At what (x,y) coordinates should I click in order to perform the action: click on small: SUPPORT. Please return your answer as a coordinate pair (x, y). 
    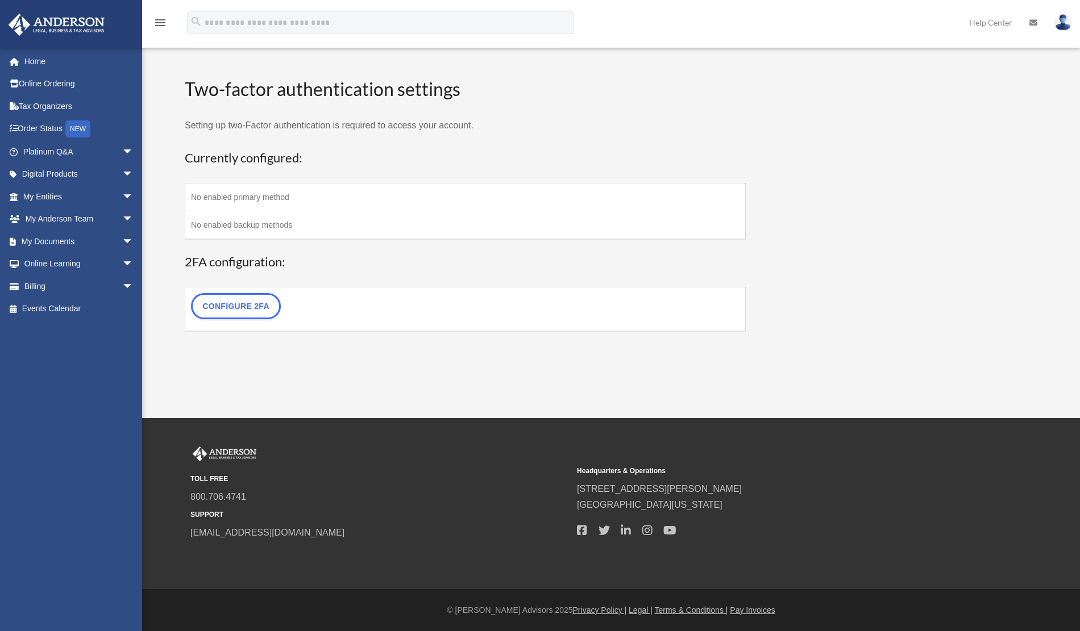
    Looking at the image, I should click on (380, 515).